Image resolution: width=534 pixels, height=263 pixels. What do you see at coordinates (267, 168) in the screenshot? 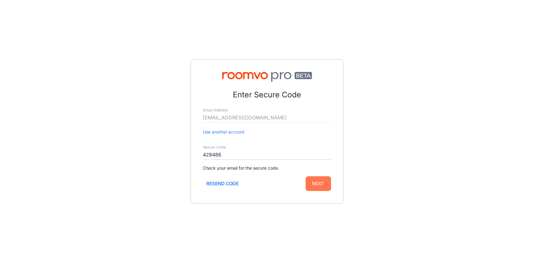
I see `p: Check your email for the secure code.` at bounding box center [267, 168].